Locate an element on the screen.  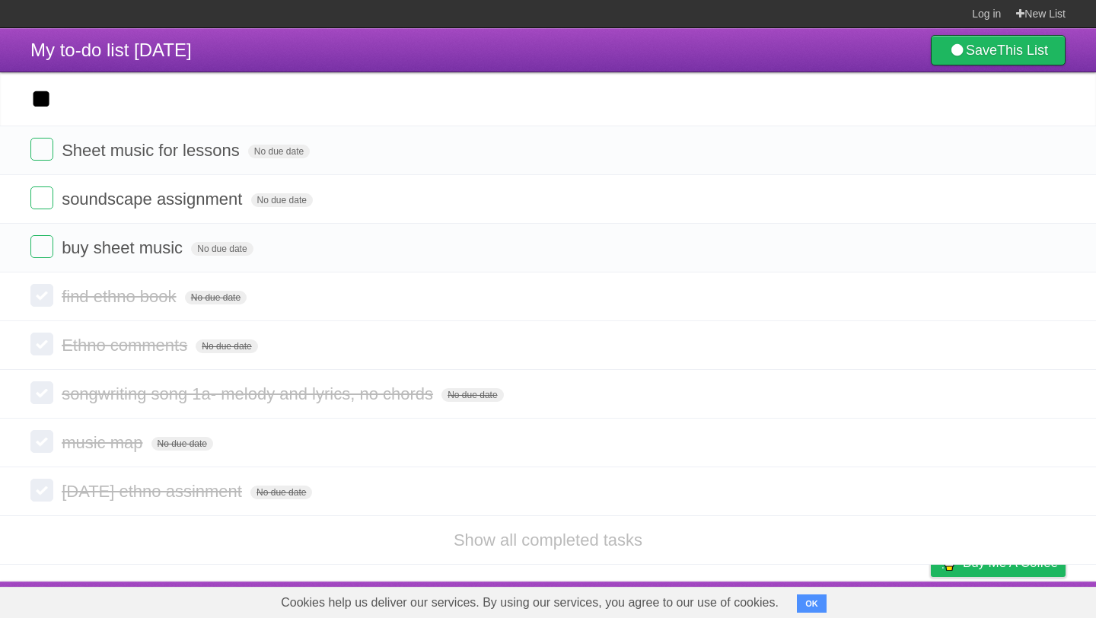
a: Show all completed tasks is located at coordinates (548, 540).